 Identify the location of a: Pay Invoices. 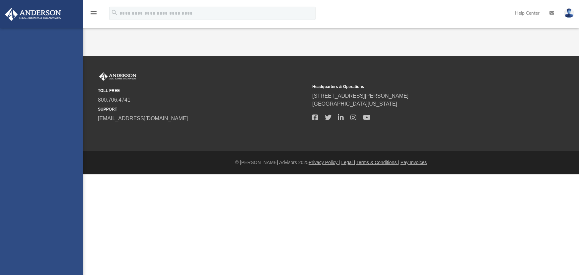
(414, 162).